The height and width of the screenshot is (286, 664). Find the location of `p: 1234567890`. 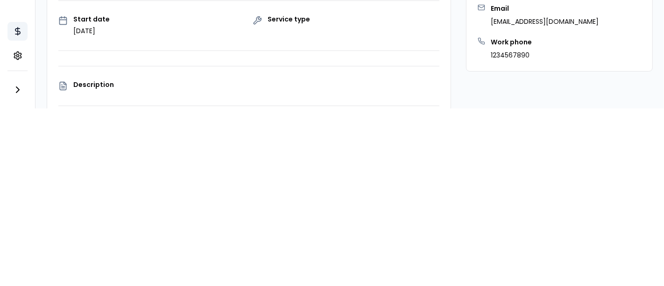

p: 1234567890 is located at coordinates (511, 55).